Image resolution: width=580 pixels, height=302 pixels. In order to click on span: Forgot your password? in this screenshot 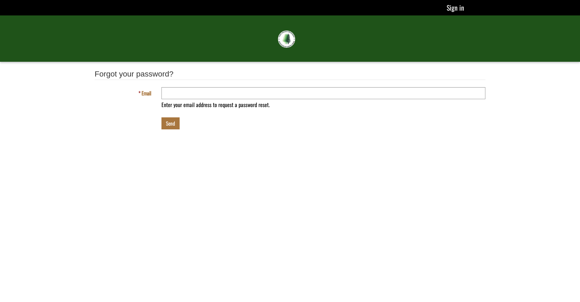, I will do `click(134, 74)`.